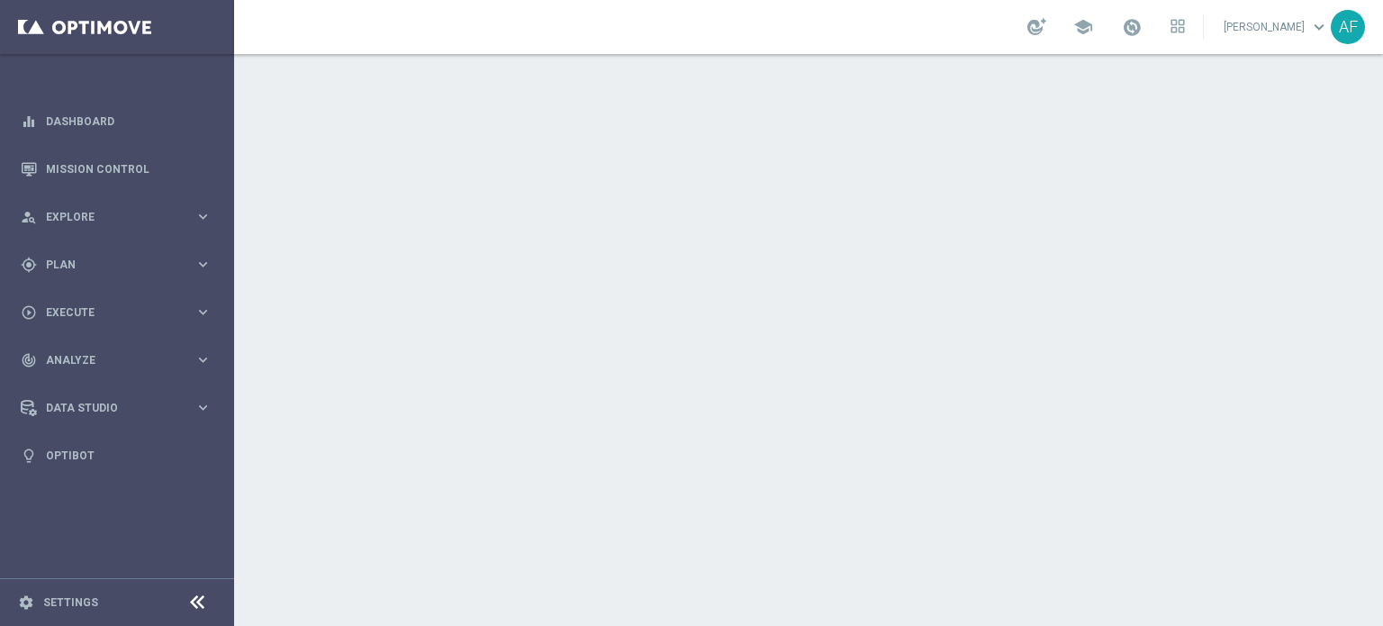 This screenshot has width=1383, height=626. I want to click on div: person_search Explore keyboard_arrow_right, so click(116, 217).